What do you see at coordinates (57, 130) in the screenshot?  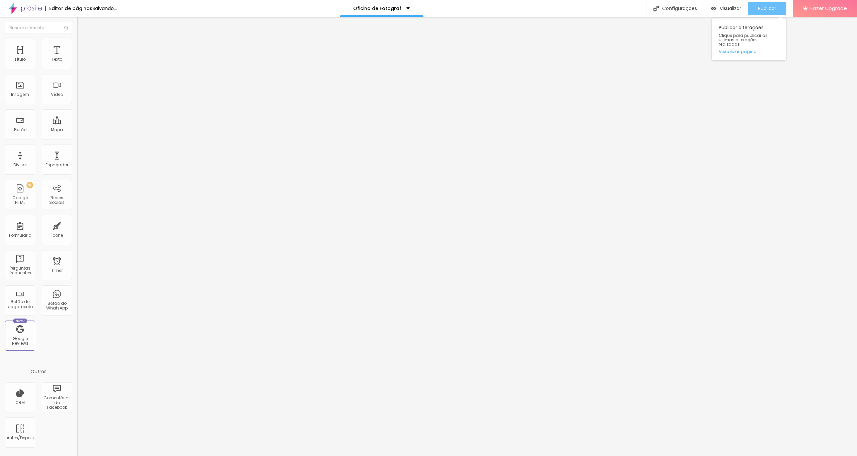 I see `div: Mapa` at bounding box center [57, 130].